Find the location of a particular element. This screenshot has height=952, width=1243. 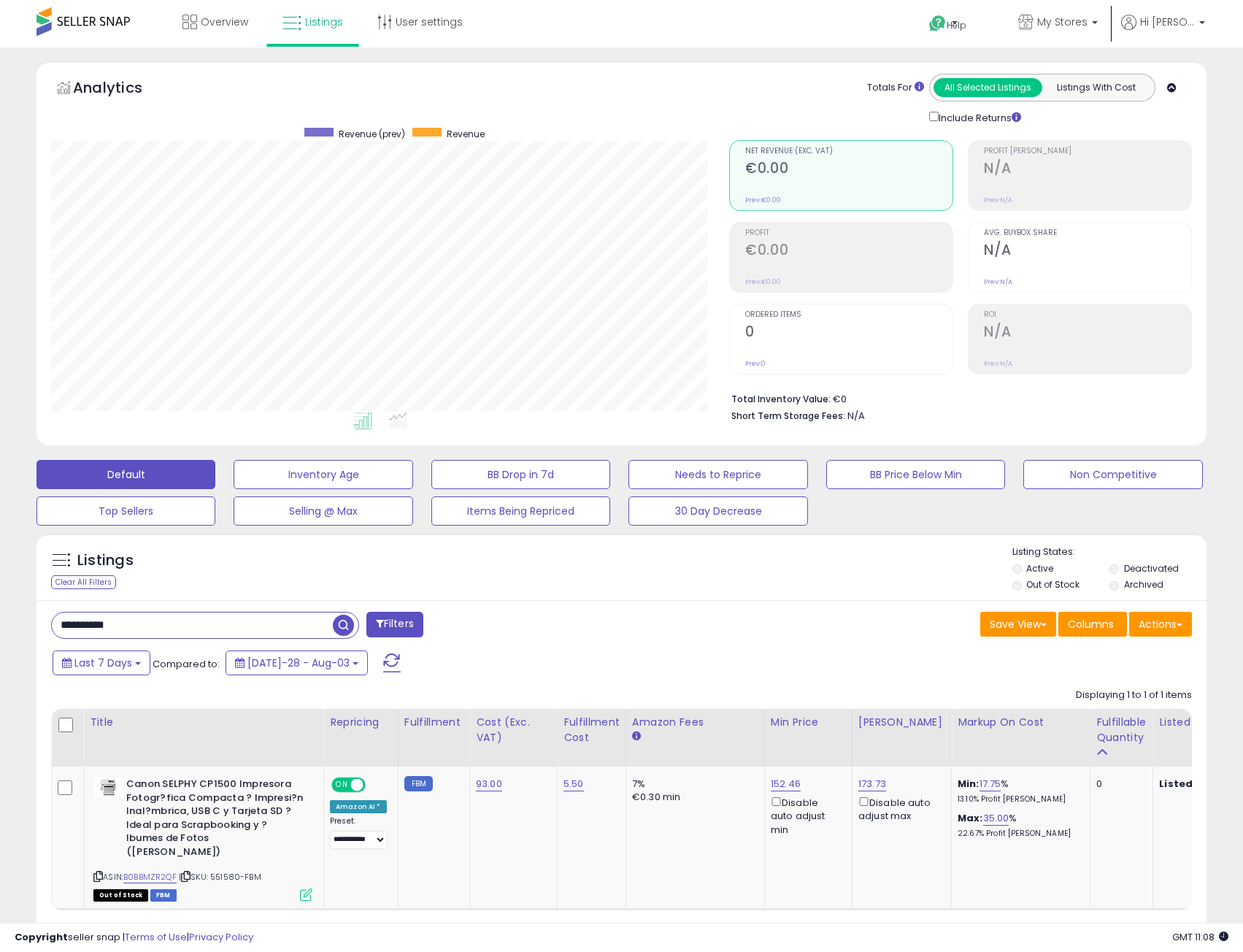

h5: Listings is located at coordinates (105, 561).